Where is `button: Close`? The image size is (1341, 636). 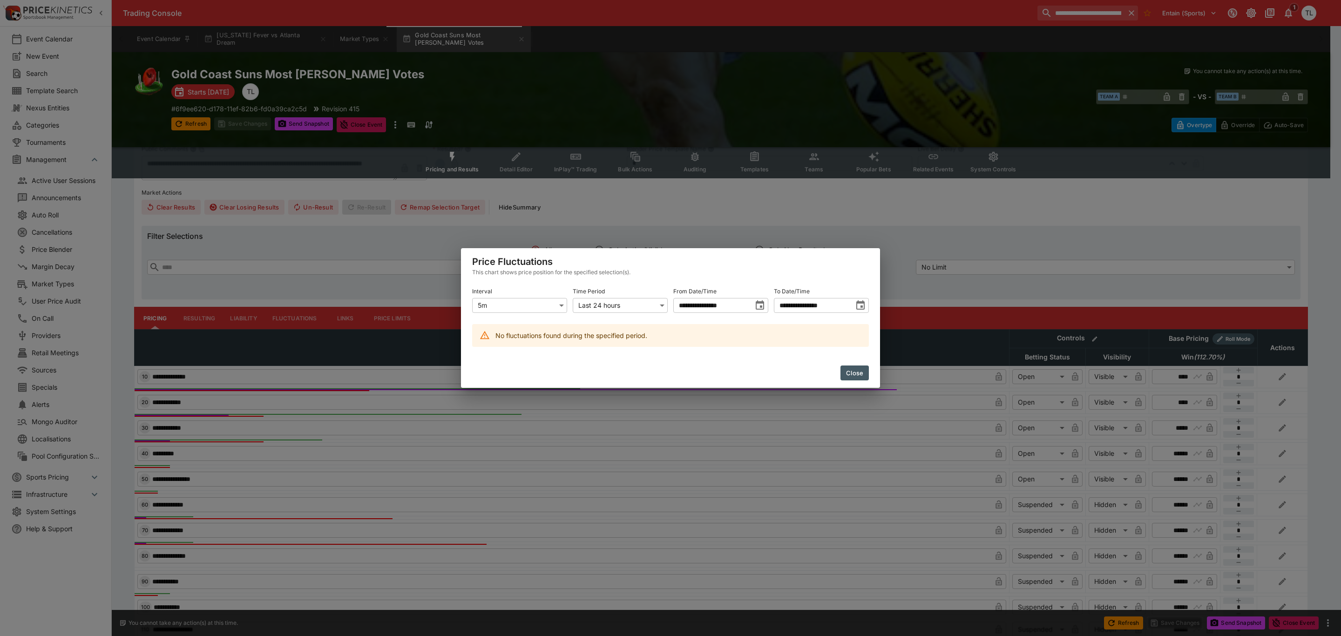
button: Close is located at coordinates (854, 373).